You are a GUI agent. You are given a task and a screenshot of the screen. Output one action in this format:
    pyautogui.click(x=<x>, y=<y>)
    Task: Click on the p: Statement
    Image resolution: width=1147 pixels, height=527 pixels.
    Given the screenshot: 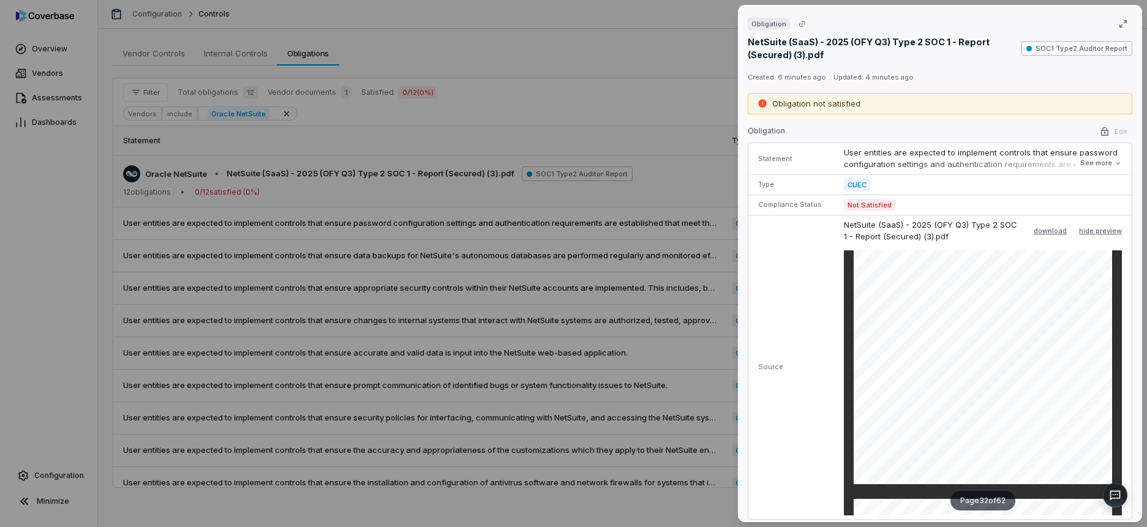 What is the action you would take?
    pyautogui.click(x=794, y=159)
    